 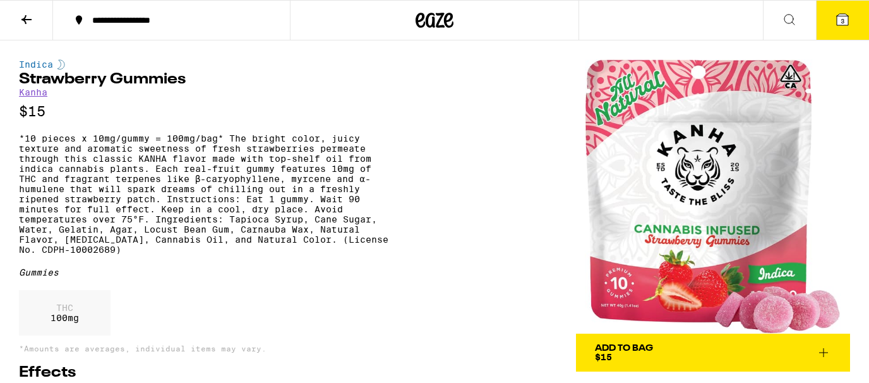 I want to click on div: Gummies, so click(x=206, y=272).